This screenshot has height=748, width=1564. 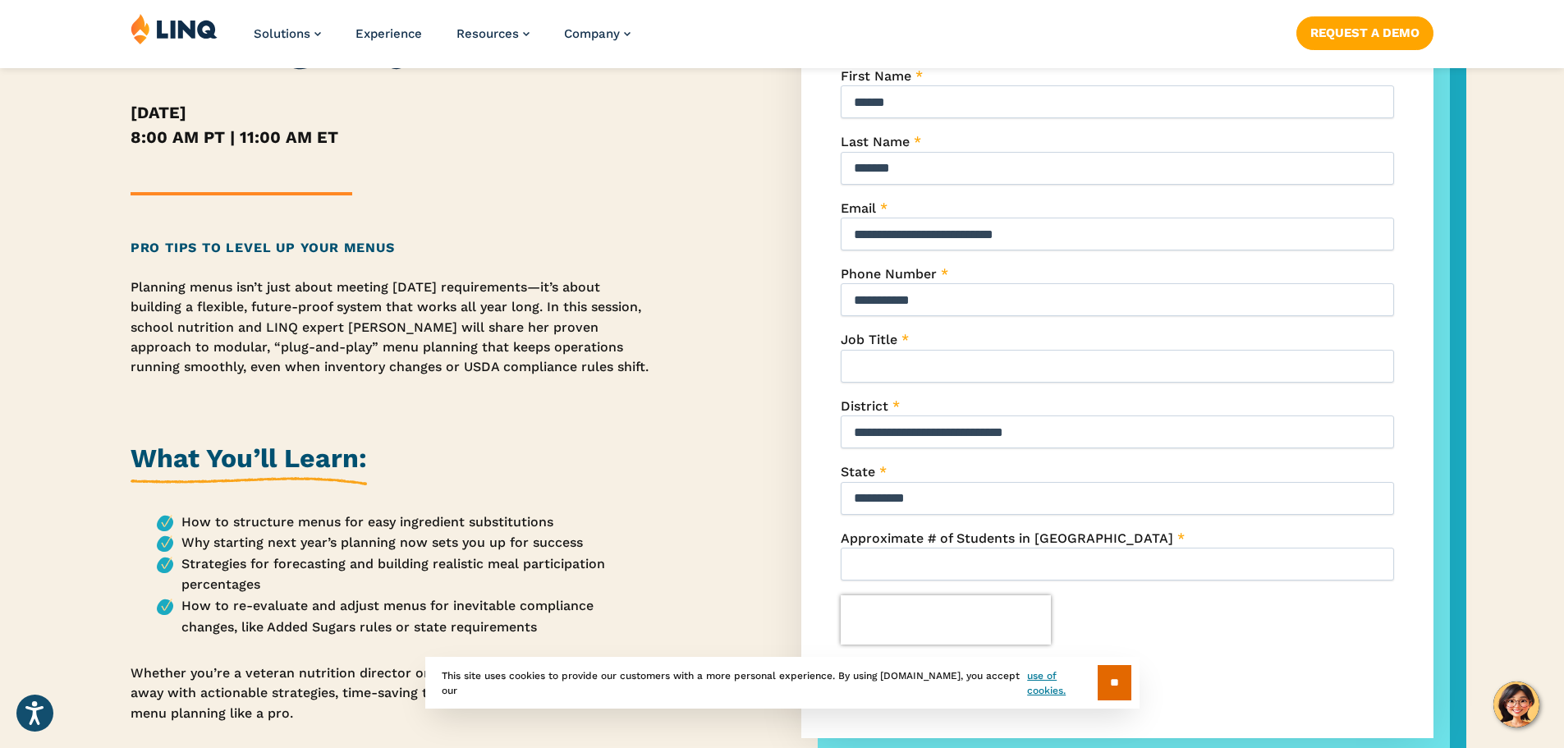 I want to click on nav: Primary Navigation, so click(x=442, y=40).